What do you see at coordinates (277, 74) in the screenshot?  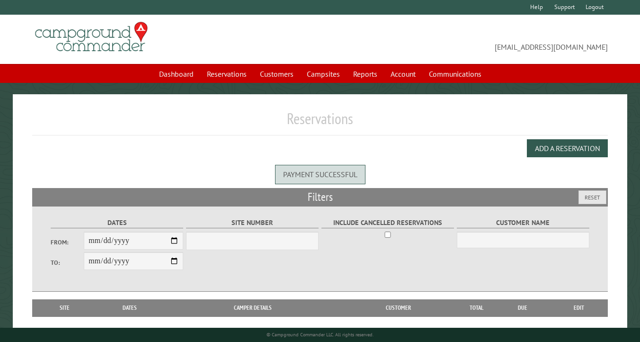 I see `a: Customers` at bounding box center [277, 74].